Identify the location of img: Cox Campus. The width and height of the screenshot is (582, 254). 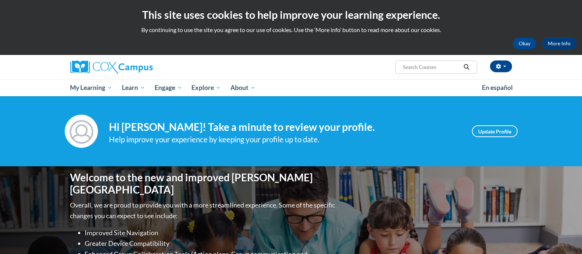
(112, 67).